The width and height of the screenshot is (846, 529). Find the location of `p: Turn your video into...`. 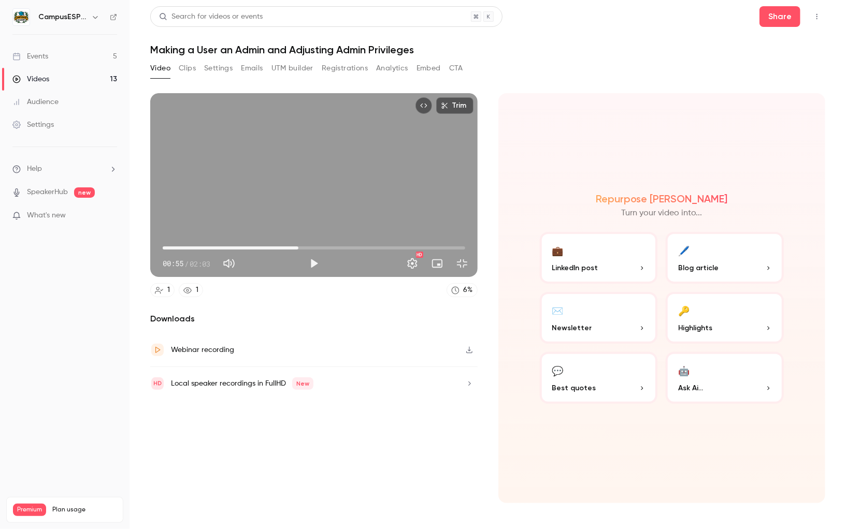

p: Turn your video into... is located at coordinates (661, 213).